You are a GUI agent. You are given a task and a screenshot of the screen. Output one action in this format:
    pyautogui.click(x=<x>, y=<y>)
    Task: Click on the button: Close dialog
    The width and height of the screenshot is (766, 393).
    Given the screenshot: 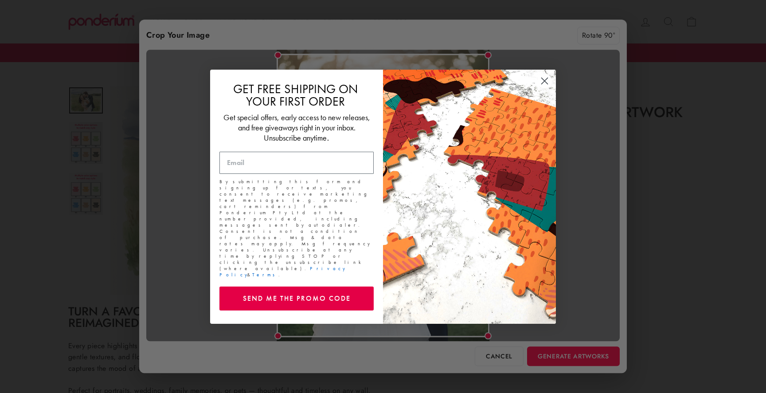 What is the action you would take?
    pyautogui.click(x=544, y=81)
    